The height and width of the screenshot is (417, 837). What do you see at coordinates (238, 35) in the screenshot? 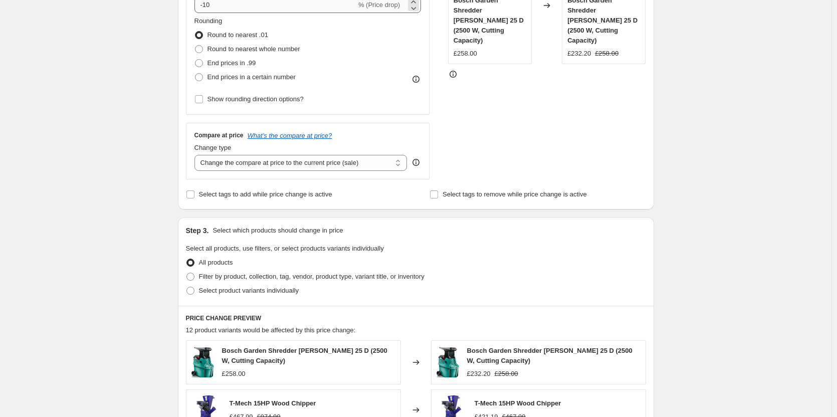
I see `span: Round to nearest .01` at bounding box center [238, 35].